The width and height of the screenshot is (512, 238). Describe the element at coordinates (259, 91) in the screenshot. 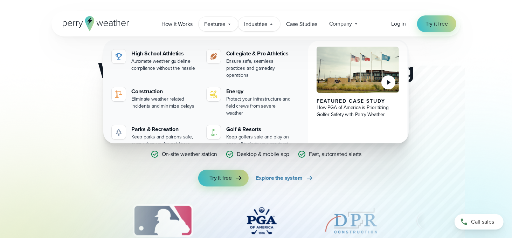

I see `div: Energy` at that location.